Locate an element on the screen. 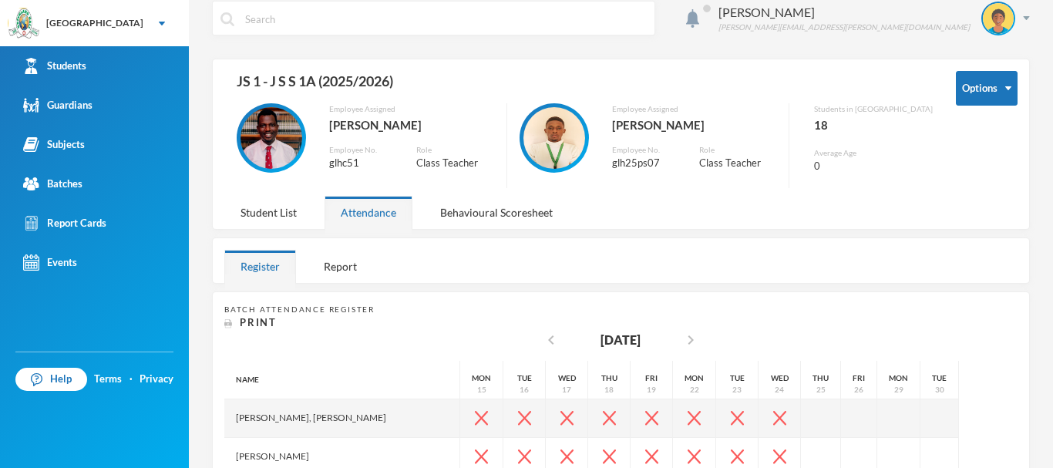 This screenshot has height=468, width=1053. div: 29 is located at coordinates (899, 389).